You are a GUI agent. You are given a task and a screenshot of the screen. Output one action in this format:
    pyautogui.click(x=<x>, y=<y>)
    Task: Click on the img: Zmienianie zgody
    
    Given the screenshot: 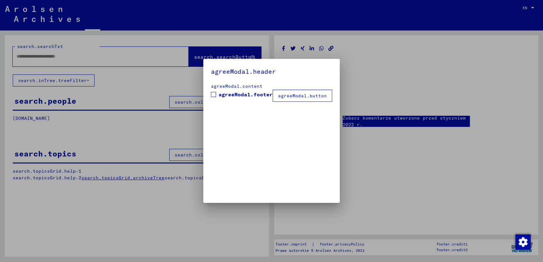 What is the action you would take?
    pyautogui.click(x=523, y=242)
    